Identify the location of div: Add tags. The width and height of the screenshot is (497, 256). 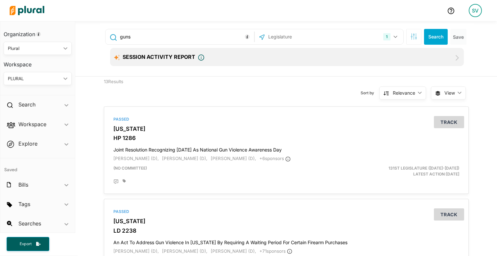
(124, 181).